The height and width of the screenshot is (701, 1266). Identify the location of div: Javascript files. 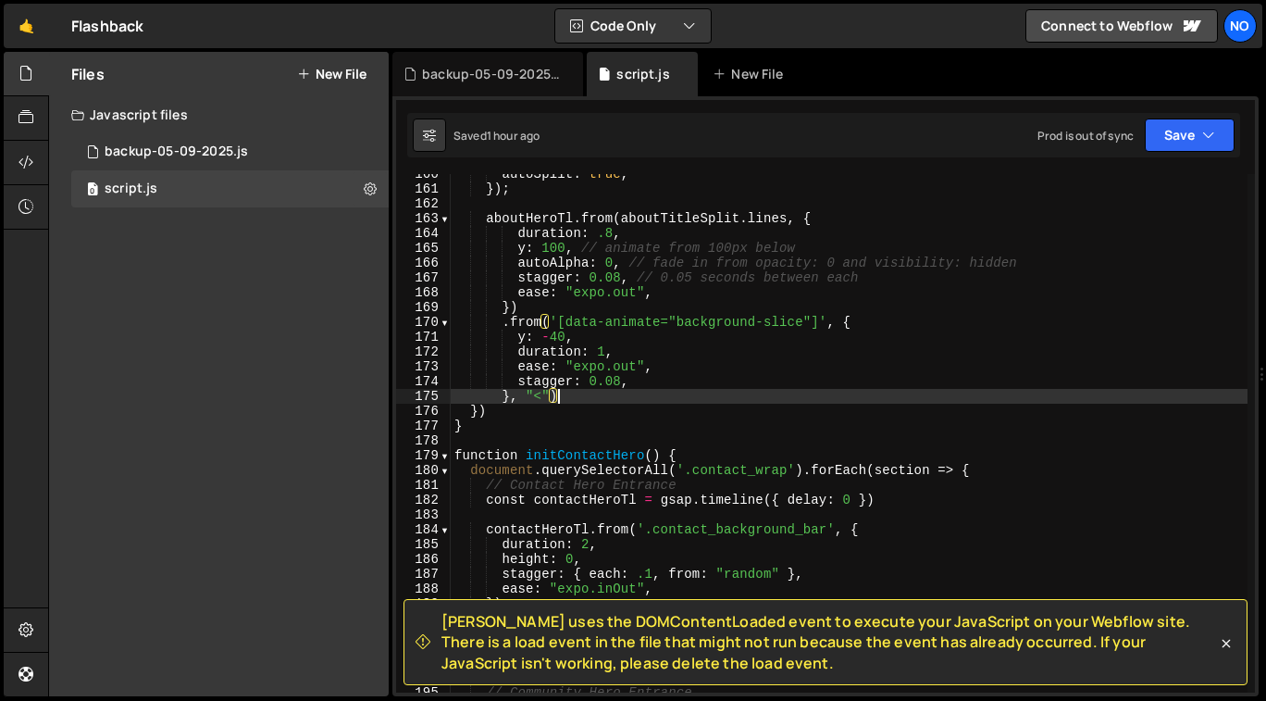
(218, 115).